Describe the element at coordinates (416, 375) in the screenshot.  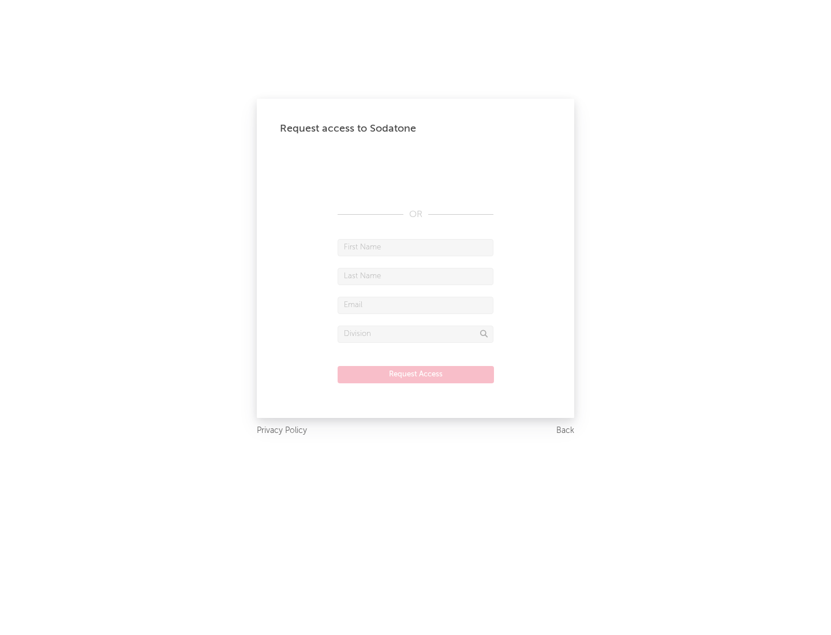
I see `button: Request Access` at that location.